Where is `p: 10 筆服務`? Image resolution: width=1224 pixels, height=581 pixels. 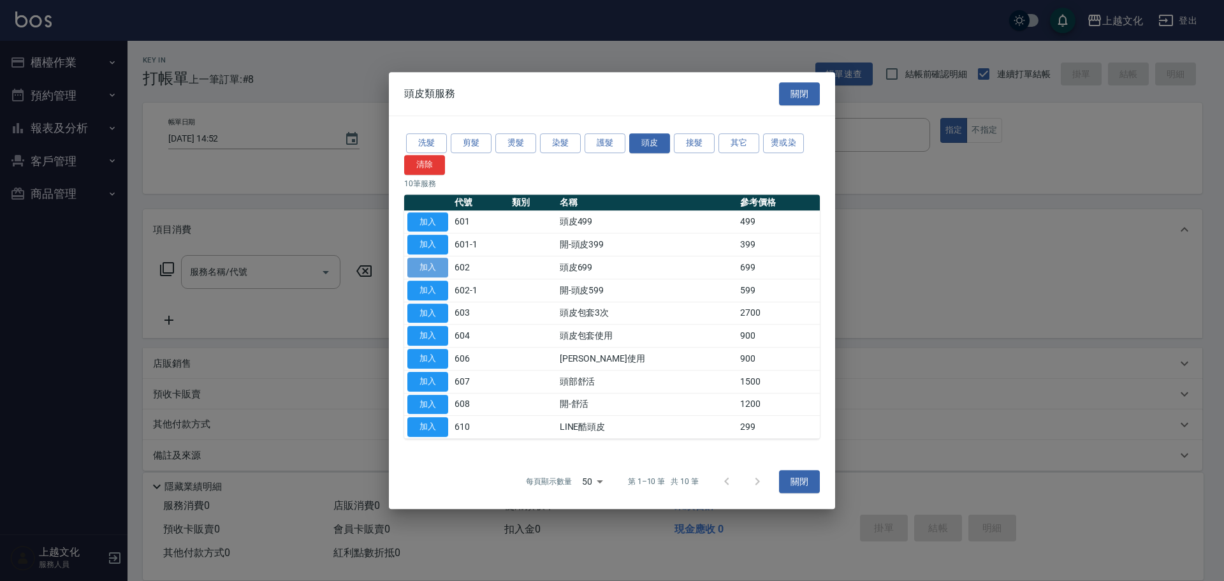 p: 10 筆服務 is located at coordinates (612, 184).